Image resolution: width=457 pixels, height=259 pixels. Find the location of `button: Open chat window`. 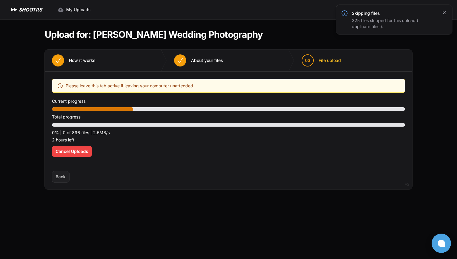

button: Open chat window is located at coordinates (441, 243).